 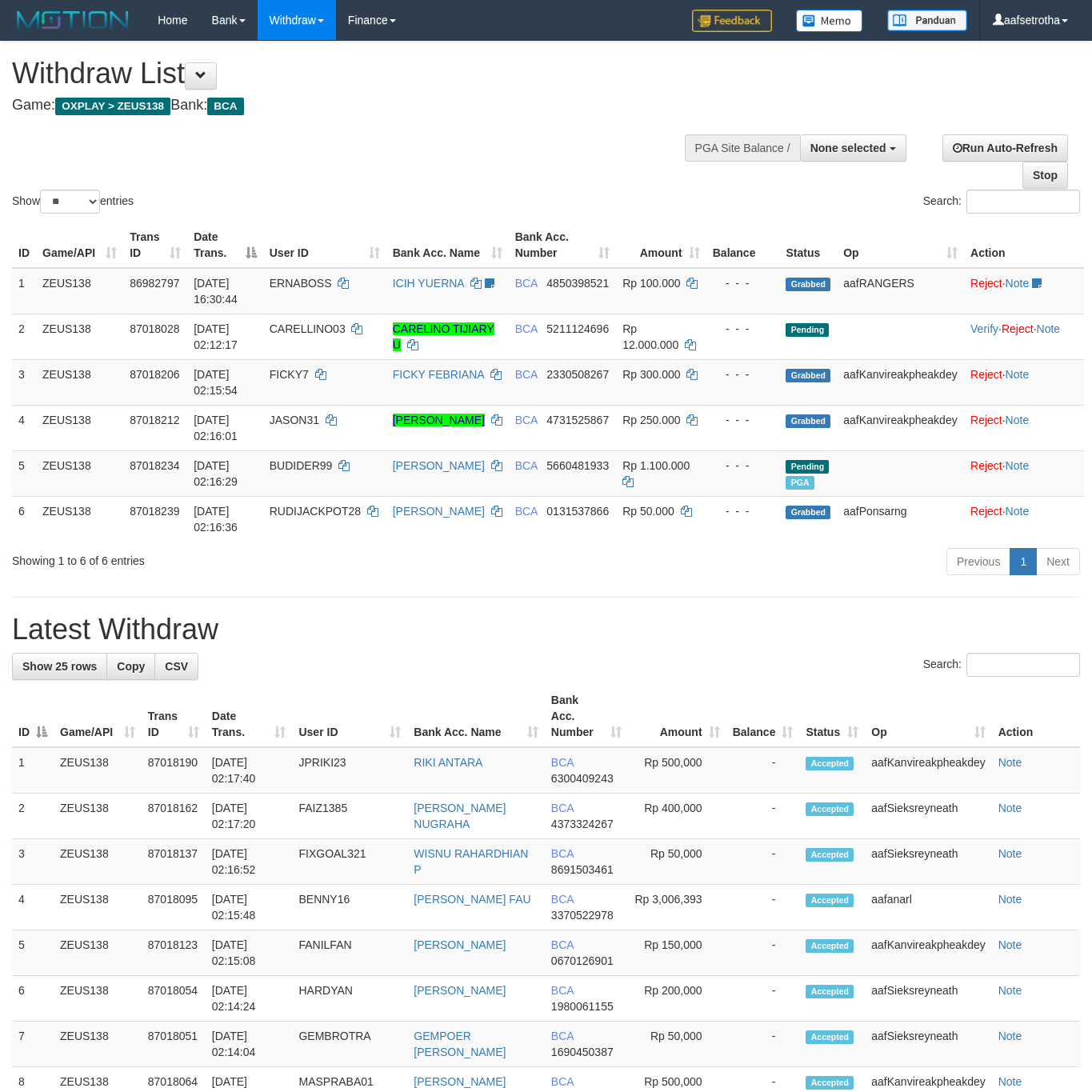 I want to click on a: FICKY FEBRIANA, so click(x=438, y=374).